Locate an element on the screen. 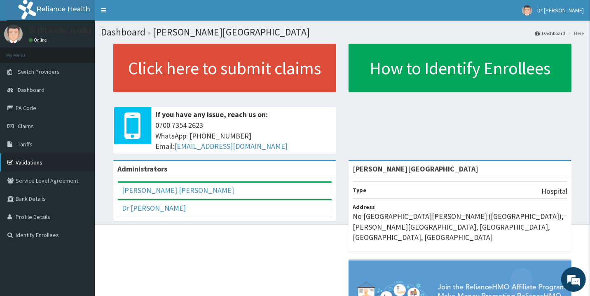  b: Address is located at coordinates (364, 207).